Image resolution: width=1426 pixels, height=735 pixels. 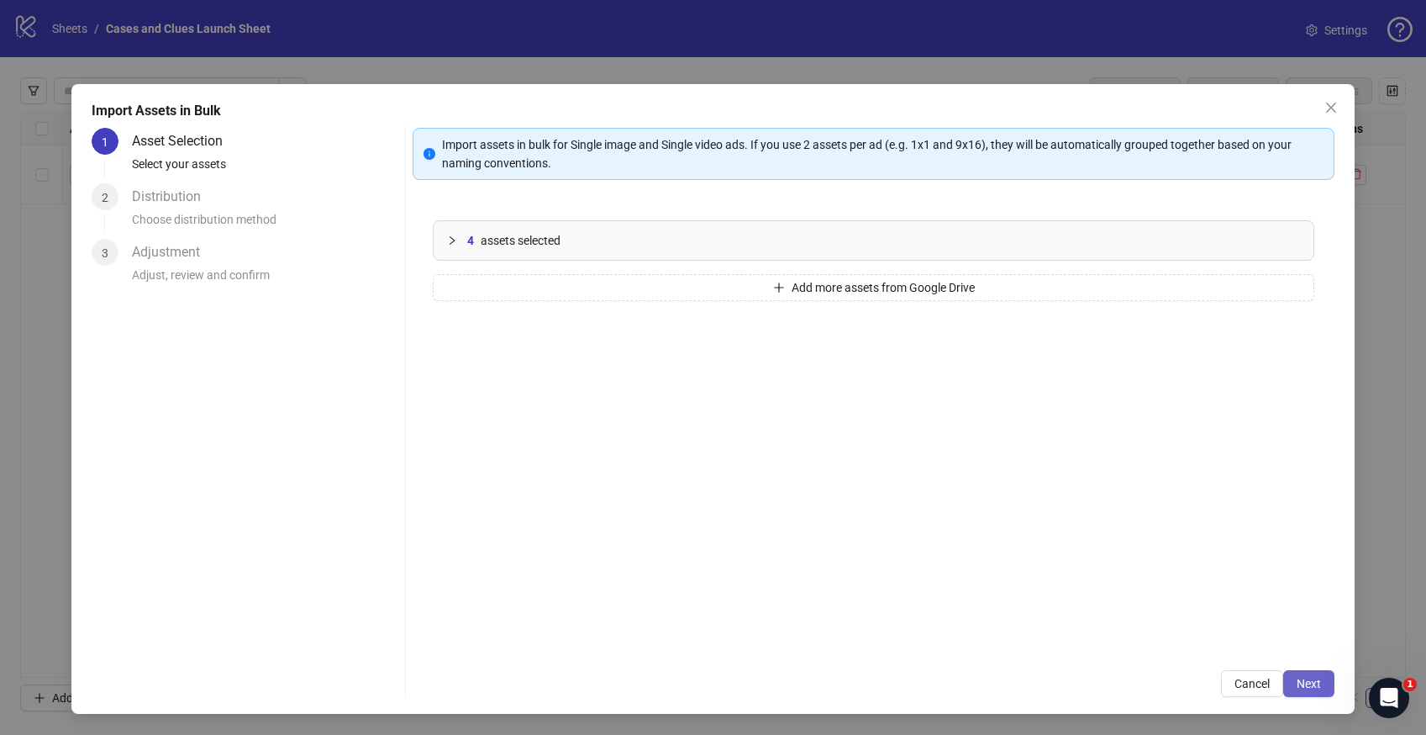 What do you see at coordinates (1252, 683) in the screenshot?
I see `button: Cancel` at bounding box center [1252, 683].